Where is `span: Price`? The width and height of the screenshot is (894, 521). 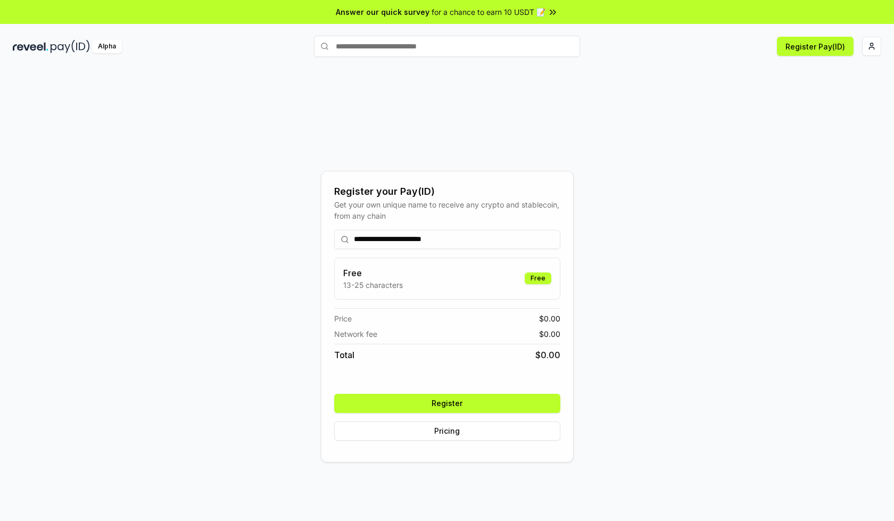 span: Price is located at coordinates (343, 318).